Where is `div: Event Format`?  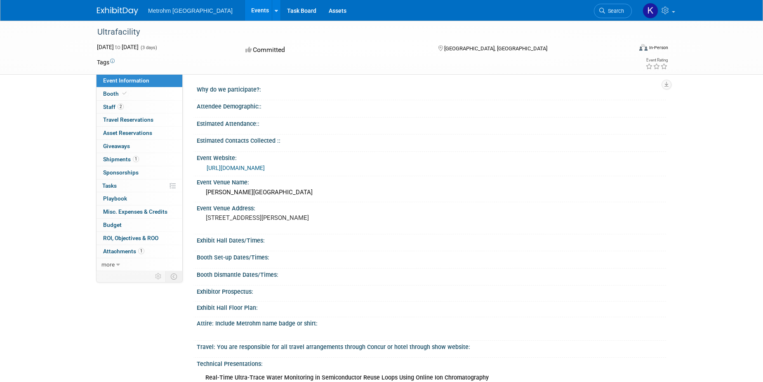
div: Event Format is located at coordinates (625, 49).